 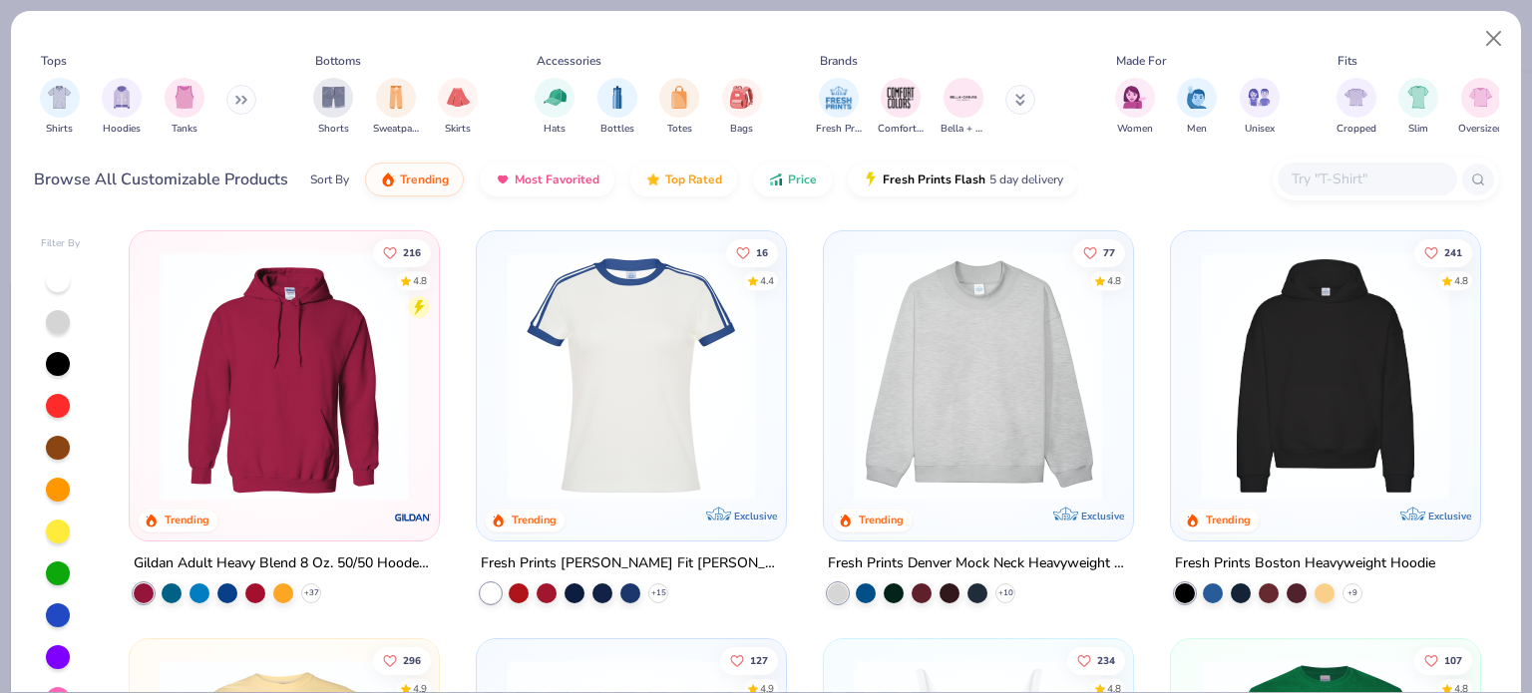 What do you see at coordinates (333, 97) in the screenshot?
I see `img: Shorts Image` at bounding box center [333, 97].